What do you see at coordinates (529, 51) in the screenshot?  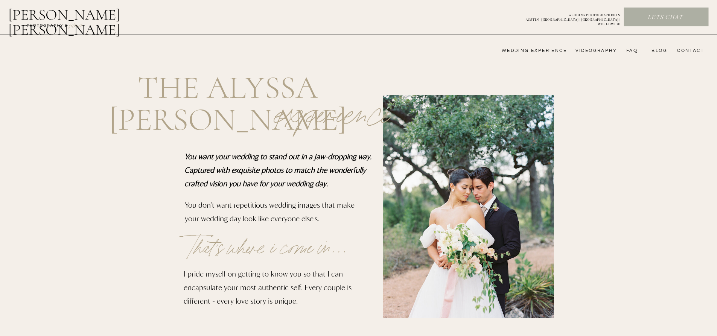 I see `nav: wedding experience` at bounding box center [529, 51].